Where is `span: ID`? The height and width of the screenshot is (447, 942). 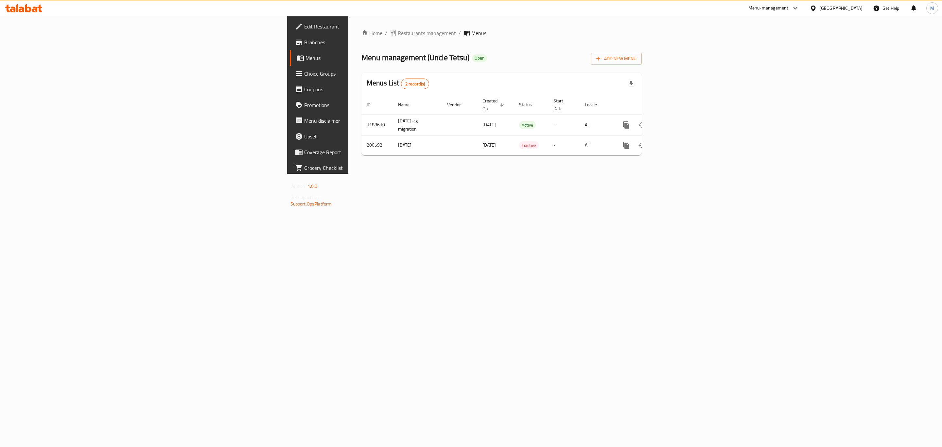 span: ID is located at coordinates (373, 105).